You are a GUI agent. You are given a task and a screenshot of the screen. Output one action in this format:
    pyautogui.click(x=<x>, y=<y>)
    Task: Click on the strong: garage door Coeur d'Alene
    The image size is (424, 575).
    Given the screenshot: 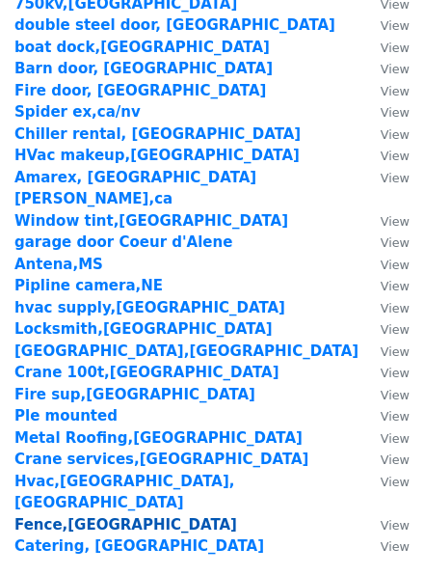 What is the action you would take?
    pyautogui.click(x=123, y=242)
    